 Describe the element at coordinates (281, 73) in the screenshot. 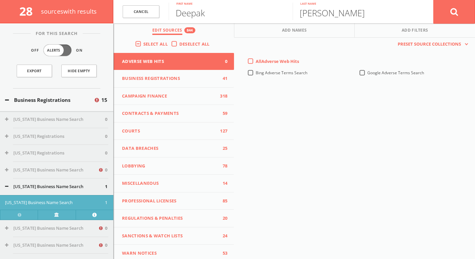

I see `span: Bing Adverse Terms Search` at that location.